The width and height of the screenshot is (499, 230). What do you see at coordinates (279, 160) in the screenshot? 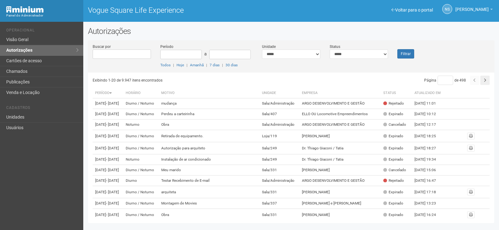
I see `td: Sala/249` at bounding box center [279, 160].